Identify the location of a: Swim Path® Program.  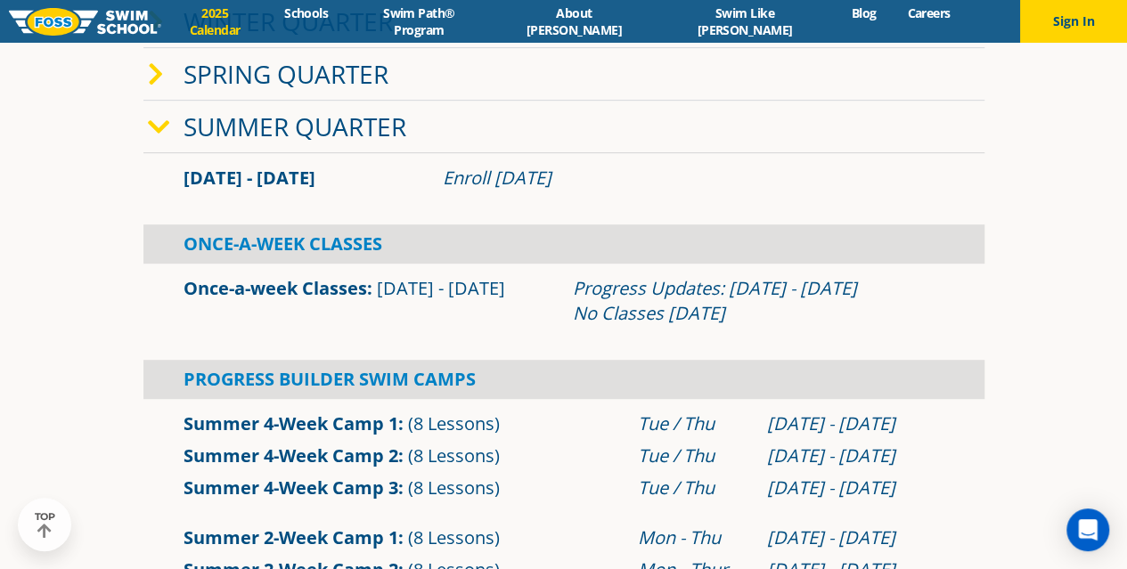
(419, 21).